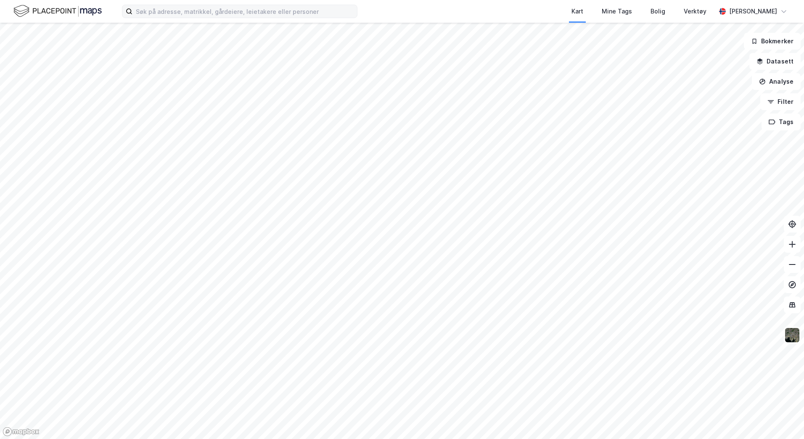 The image size is (804, 439). Describe the element at coordinates (658, 11) in the screenshot. I see `div: Bolig` at that location.